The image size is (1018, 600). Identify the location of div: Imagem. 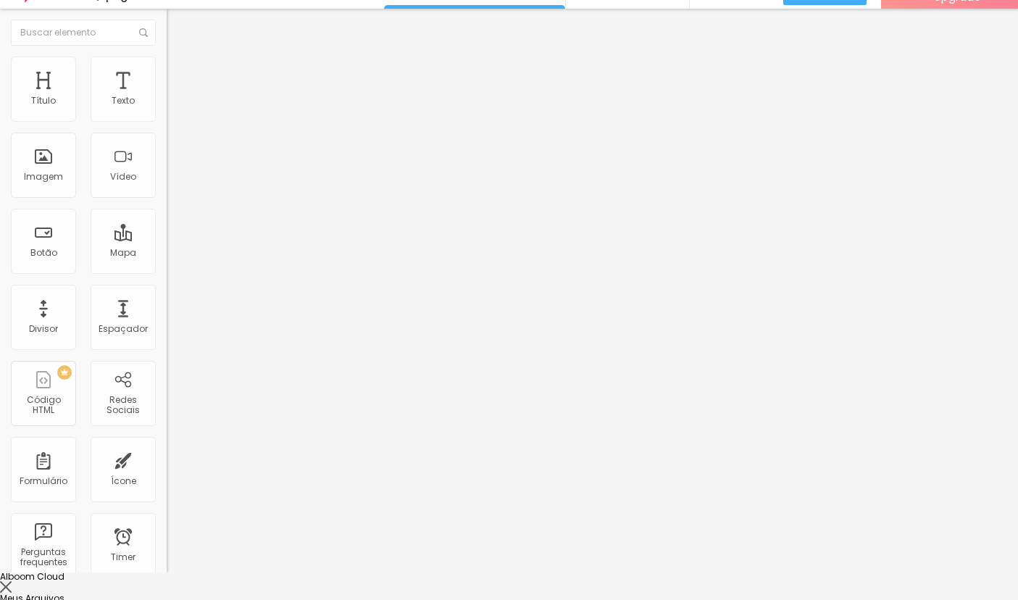
(43, 177).